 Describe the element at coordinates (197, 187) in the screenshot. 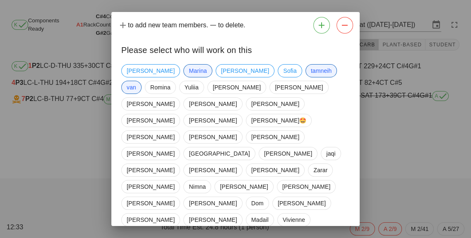

I see `span: Nimna` at that location.